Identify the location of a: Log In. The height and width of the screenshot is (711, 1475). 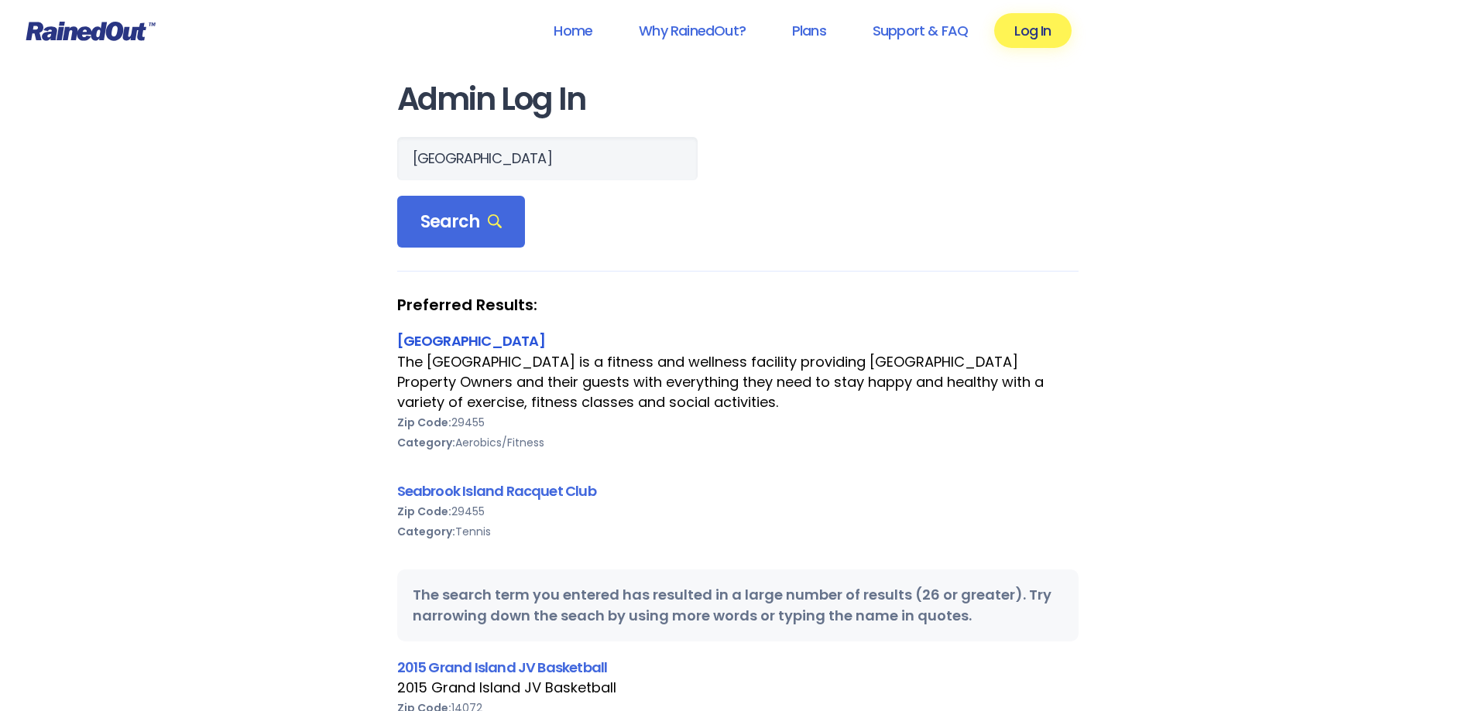
(1032, 30).